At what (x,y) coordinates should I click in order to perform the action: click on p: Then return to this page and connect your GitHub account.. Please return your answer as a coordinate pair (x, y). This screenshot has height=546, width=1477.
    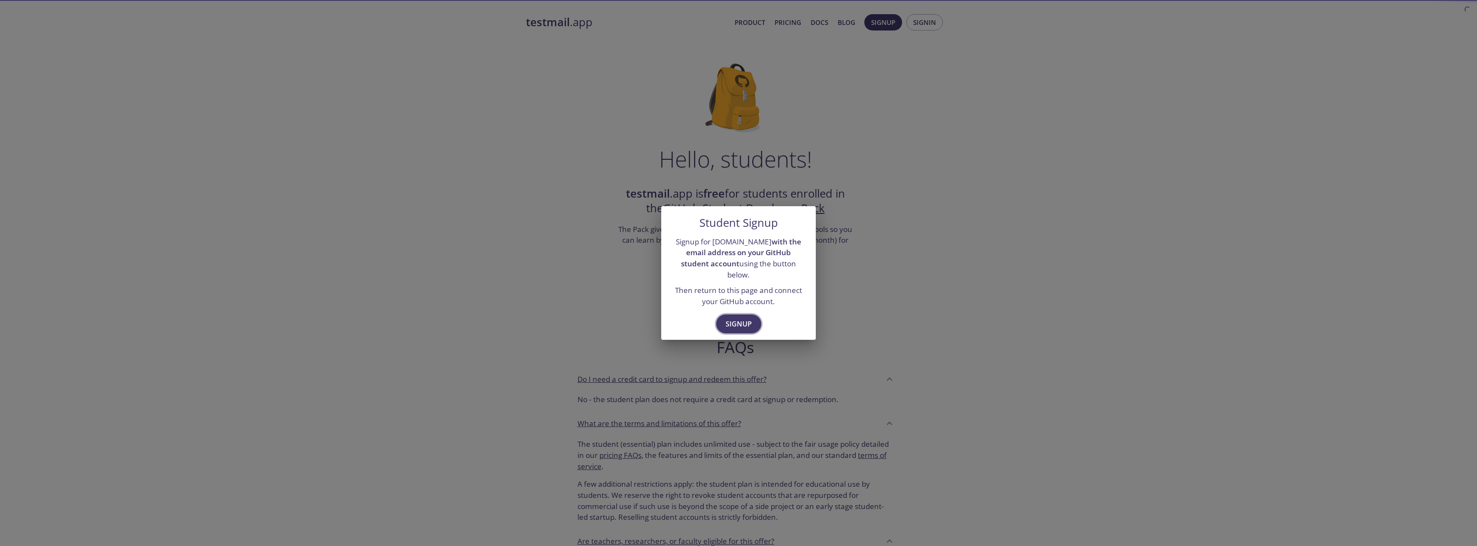
    Looking at the image, I should click on (738, 295).